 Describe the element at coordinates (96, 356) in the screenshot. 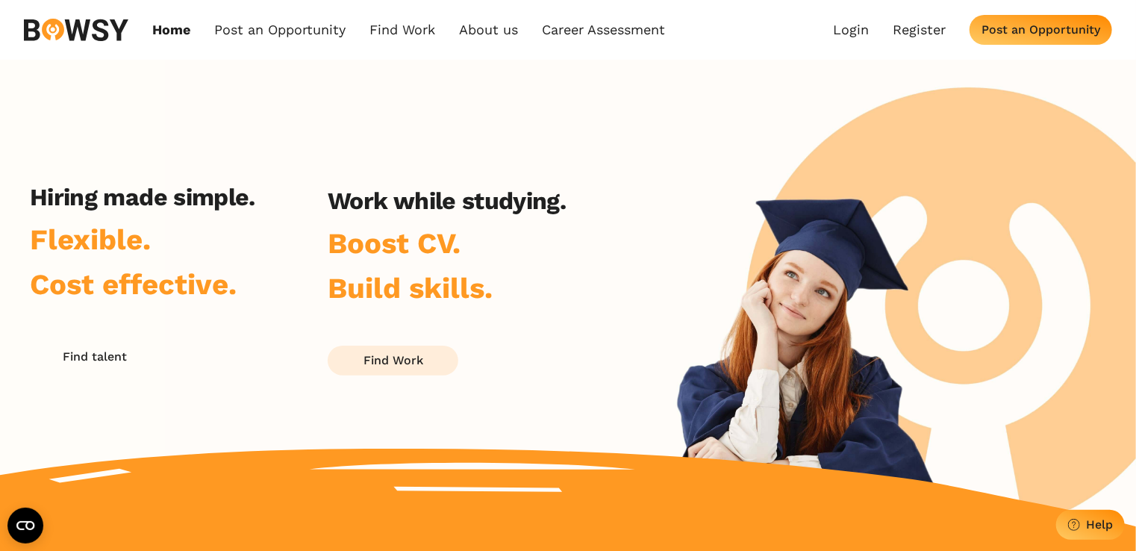

I see `div: Find talent` at that location.